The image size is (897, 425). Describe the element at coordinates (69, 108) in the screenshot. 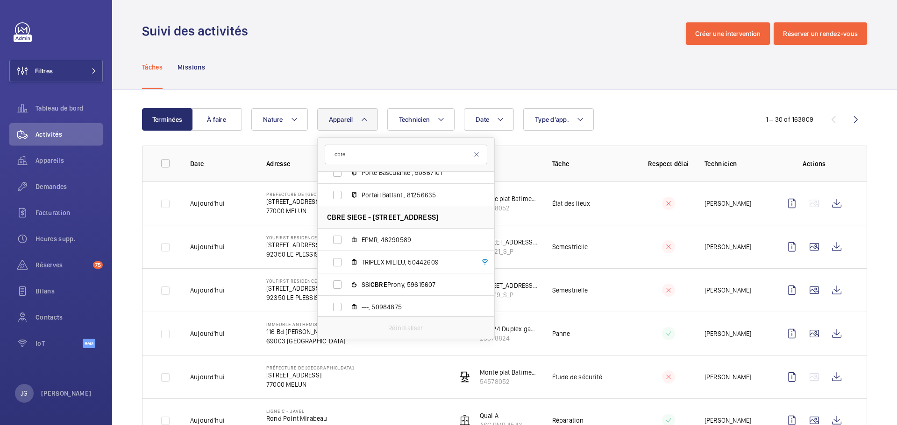

I see `span: Tableau de bord` at that location.